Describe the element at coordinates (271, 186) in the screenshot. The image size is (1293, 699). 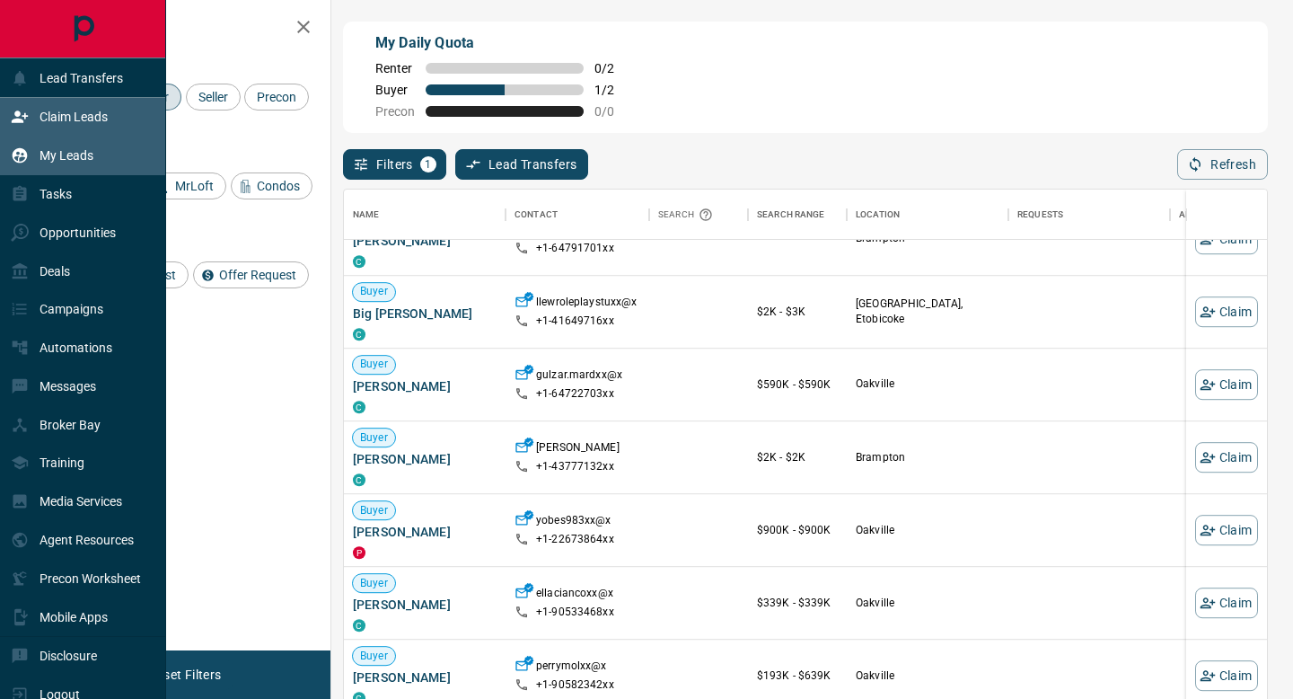
I see `div: Condos` at that location.